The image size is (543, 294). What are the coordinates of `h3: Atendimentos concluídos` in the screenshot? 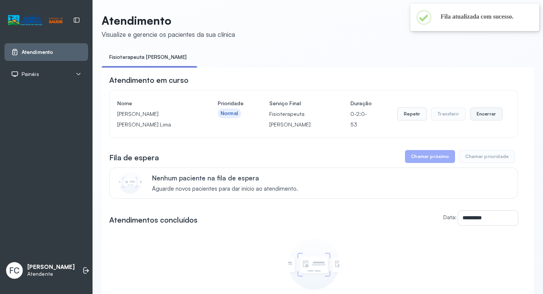 It's located at (153, 220).